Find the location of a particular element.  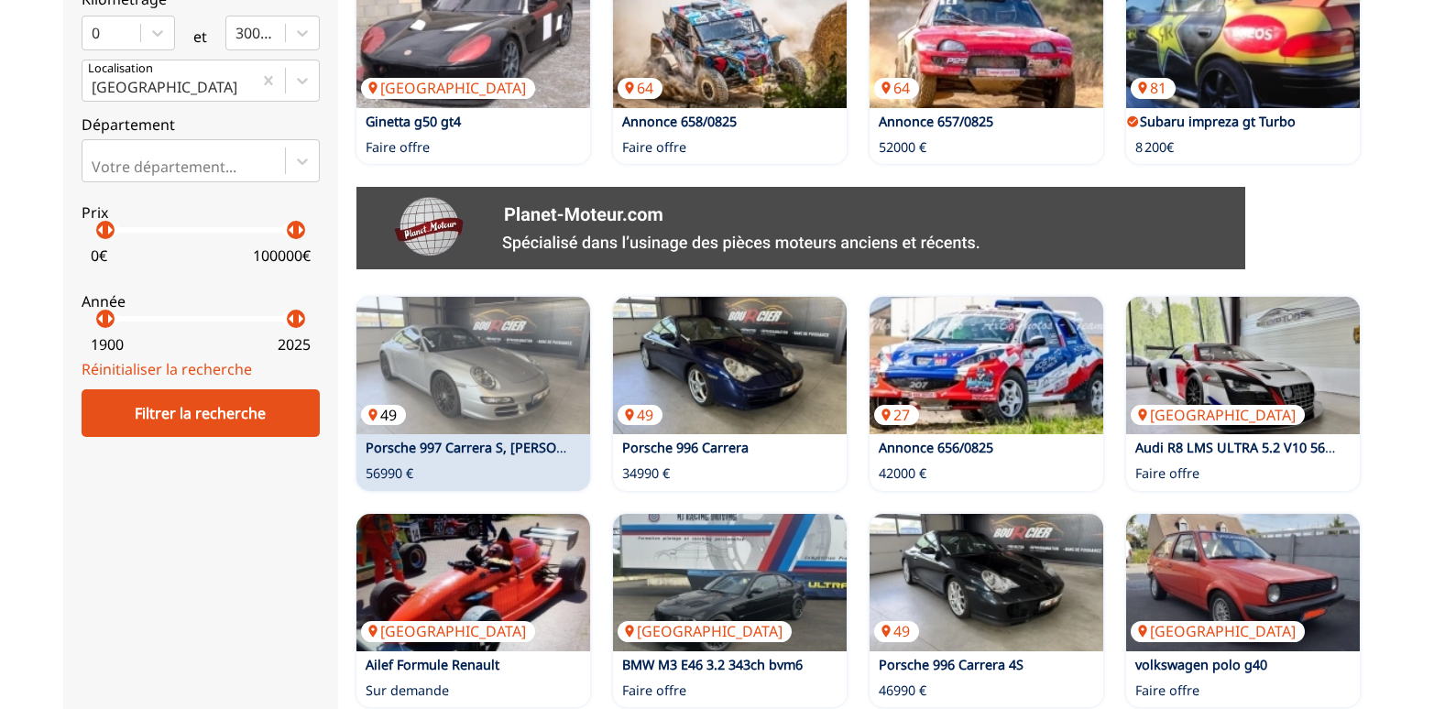

img: Annonce 656/0825 is located at coordinates (986, 366).